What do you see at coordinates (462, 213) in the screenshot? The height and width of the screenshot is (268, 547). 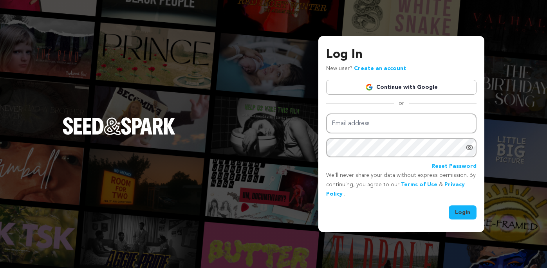 I see `button: Login` at bounding box center [462, 213].